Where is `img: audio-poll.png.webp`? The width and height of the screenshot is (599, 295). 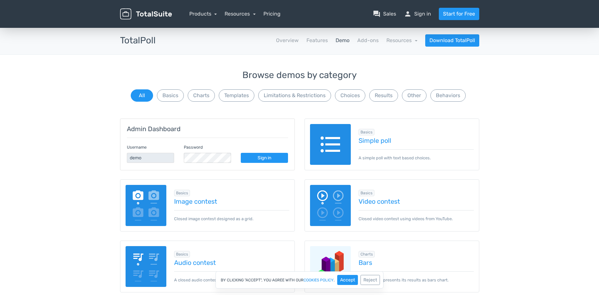
img: audio-poll.png.webp is located at coordinates (146, 266).